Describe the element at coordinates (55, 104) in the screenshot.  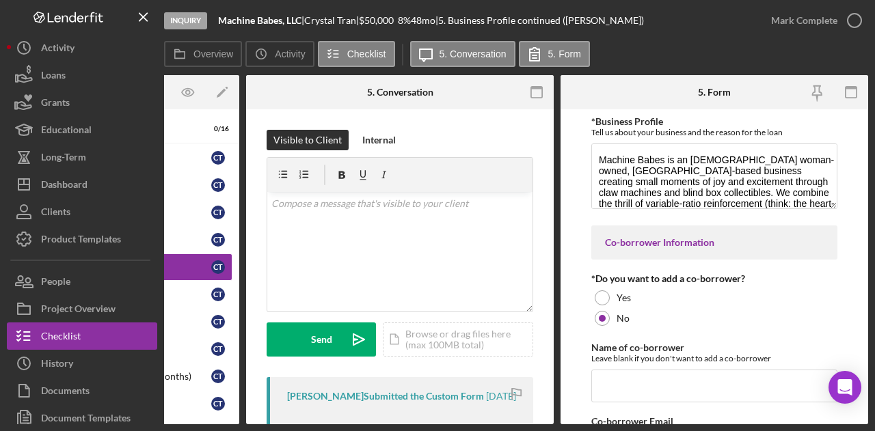
I see `div: Grants` at that location.